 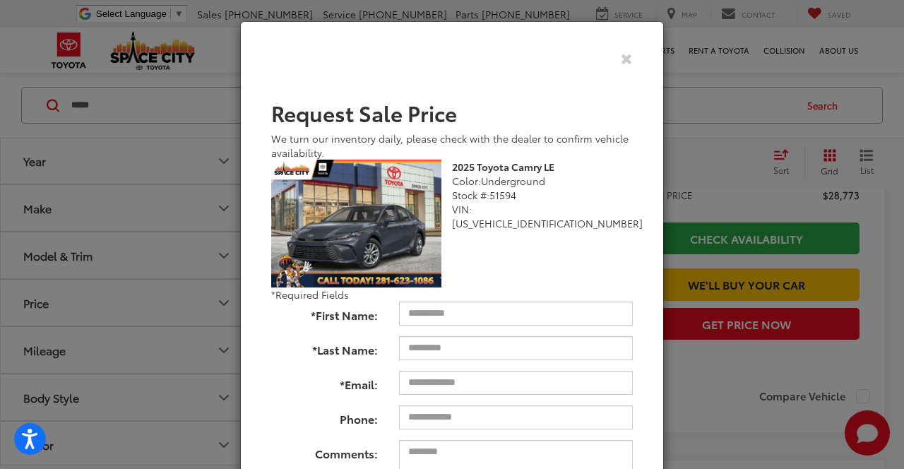 What do you see at coordinates (462, 209) in the screenshot?
I see `span: VIN:` at bounding box center [462, 209].